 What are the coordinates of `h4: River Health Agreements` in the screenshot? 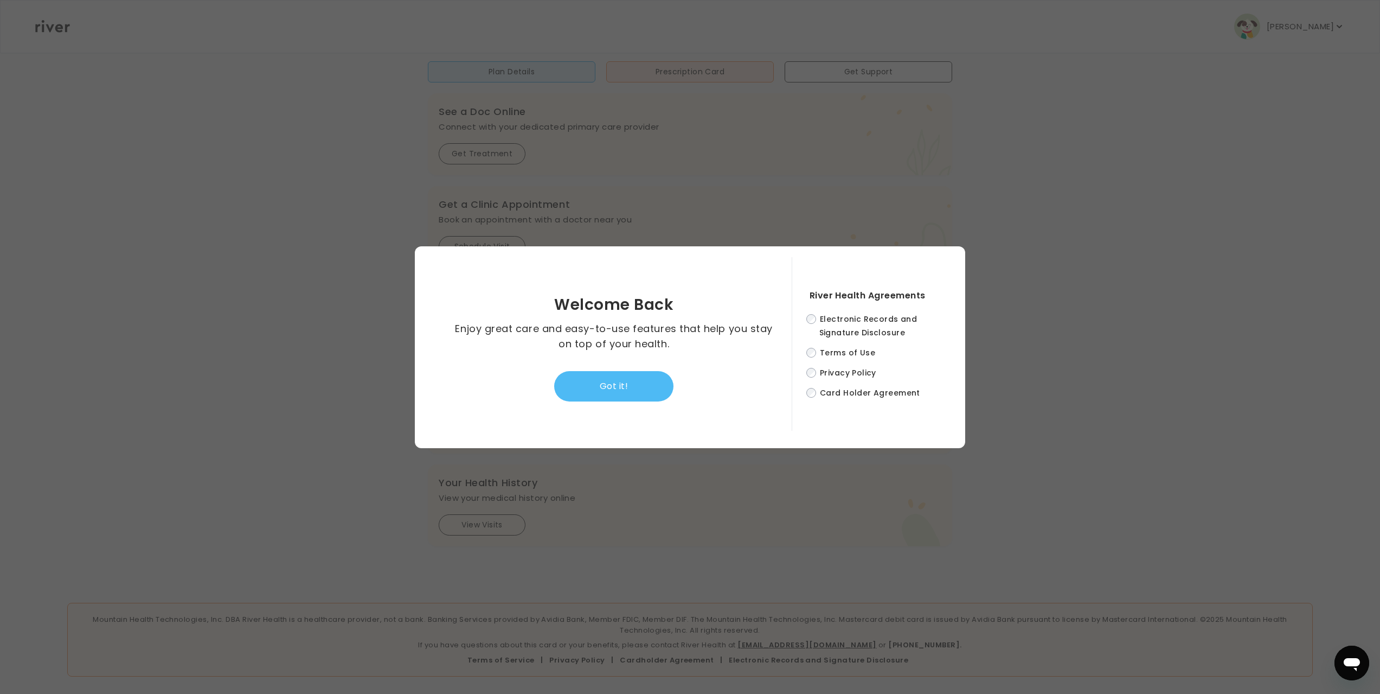 It's located at (877, 296).